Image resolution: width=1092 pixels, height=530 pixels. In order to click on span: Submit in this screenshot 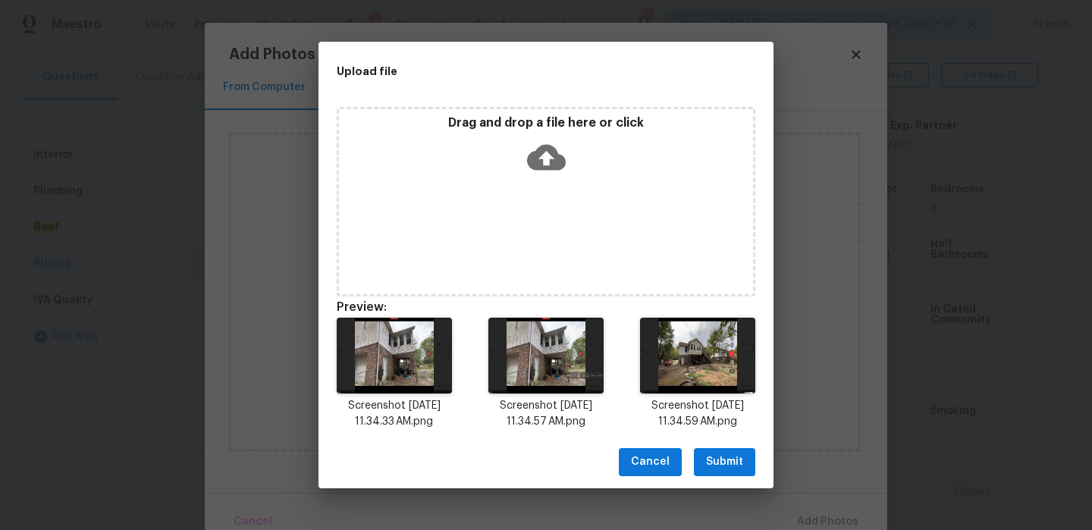, I will do `click(724, 462)`.